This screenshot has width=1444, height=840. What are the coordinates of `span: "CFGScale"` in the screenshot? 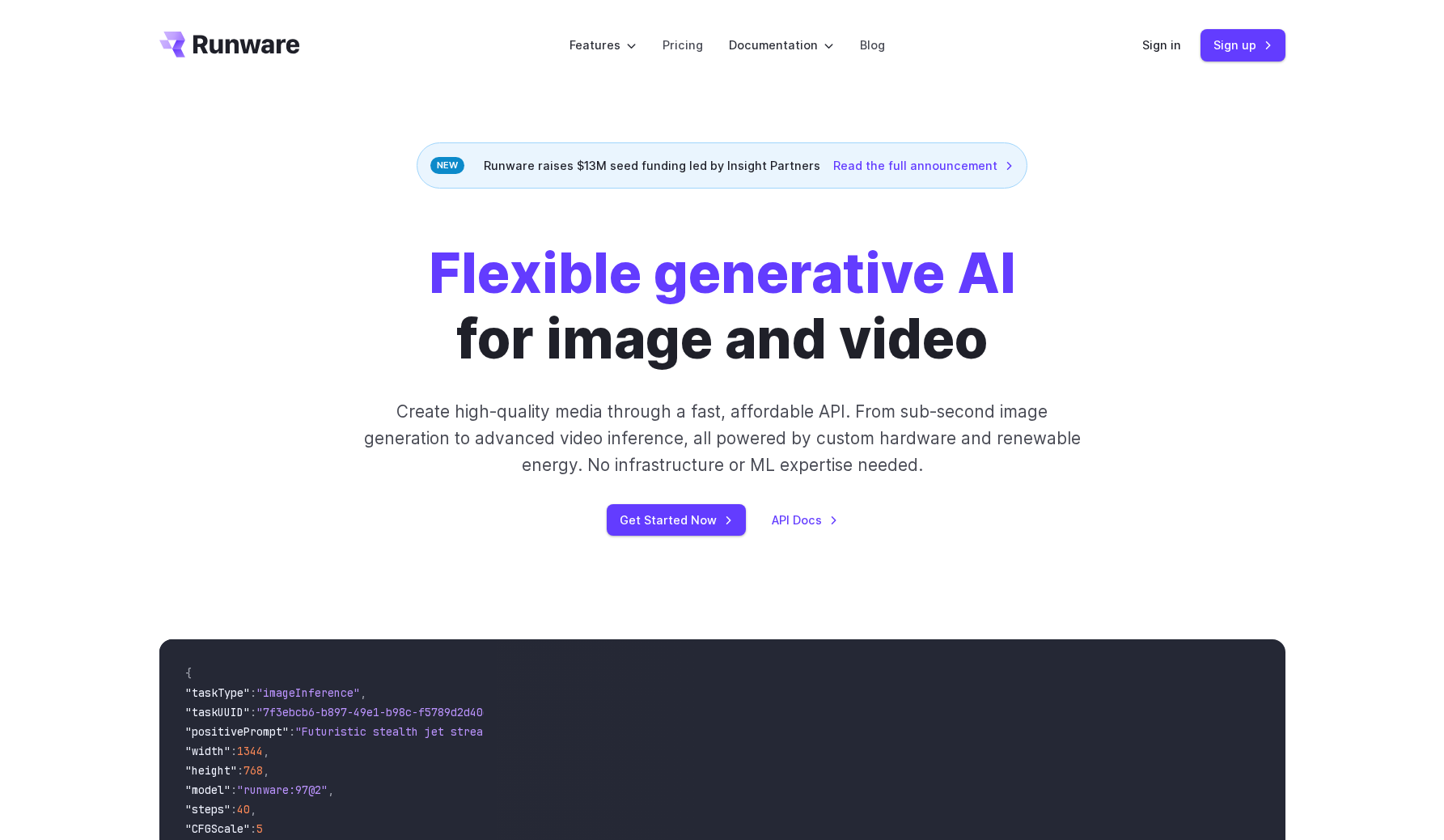 It's located at (217, 829).